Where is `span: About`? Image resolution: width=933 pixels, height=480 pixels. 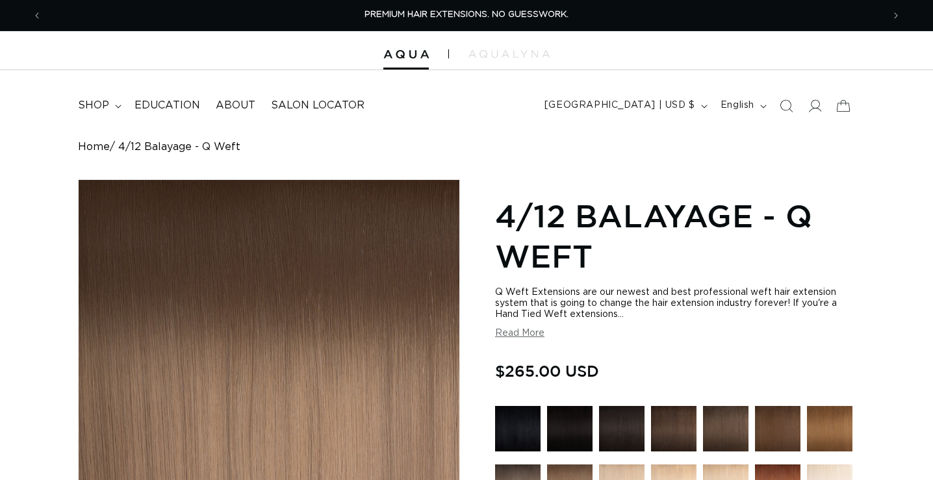 span: About is located at coordinates (235, 105).